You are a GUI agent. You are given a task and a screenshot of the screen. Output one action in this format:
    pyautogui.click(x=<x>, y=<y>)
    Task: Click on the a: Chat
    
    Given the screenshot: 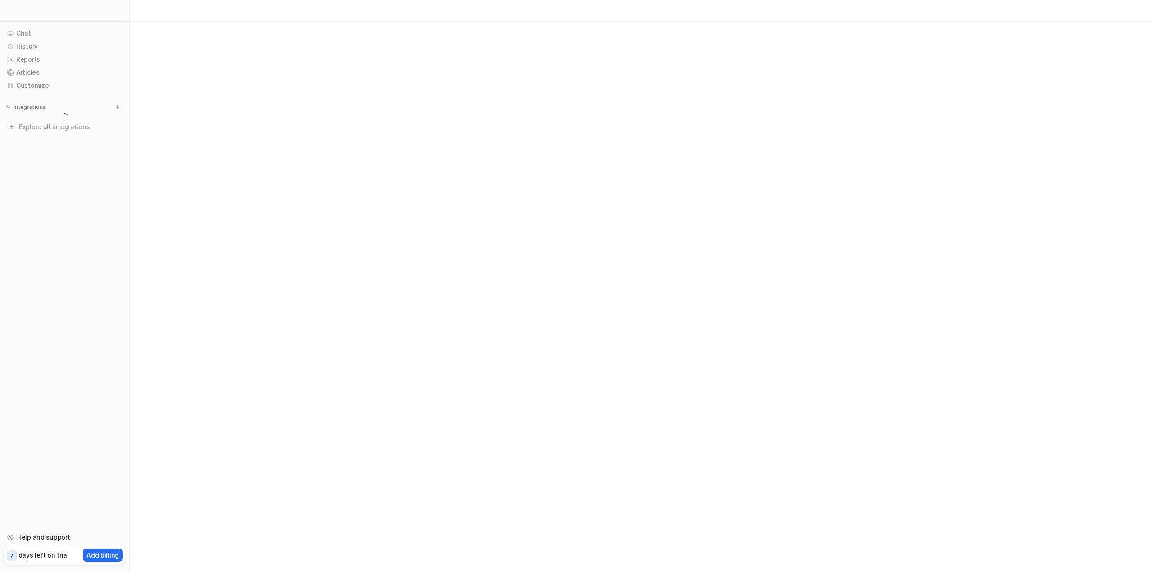 What is the action you would take?
    pyautogui.click(x=64, y=33)
    